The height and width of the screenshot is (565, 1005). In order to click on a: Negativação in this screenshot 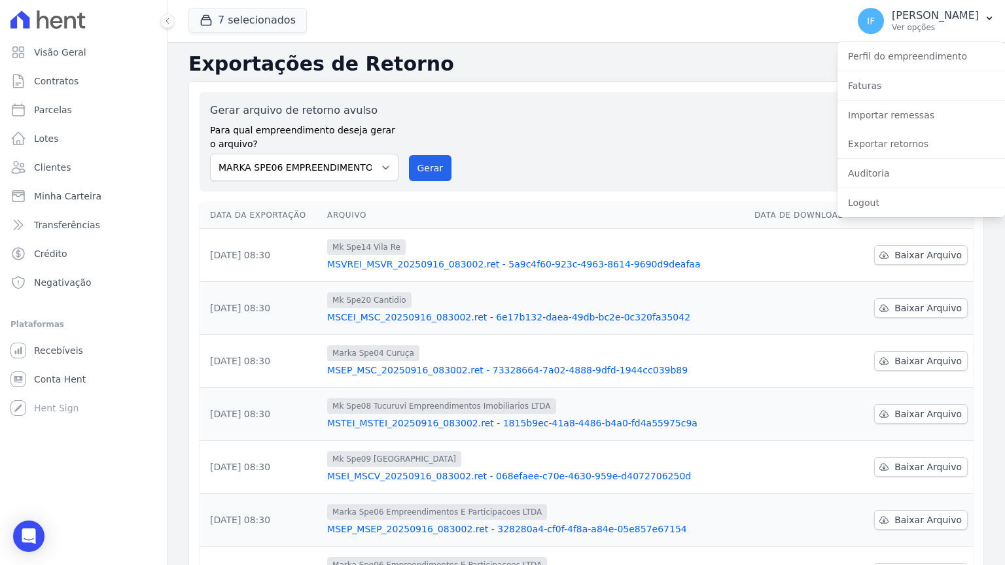, I will do `click(83, 283)`.